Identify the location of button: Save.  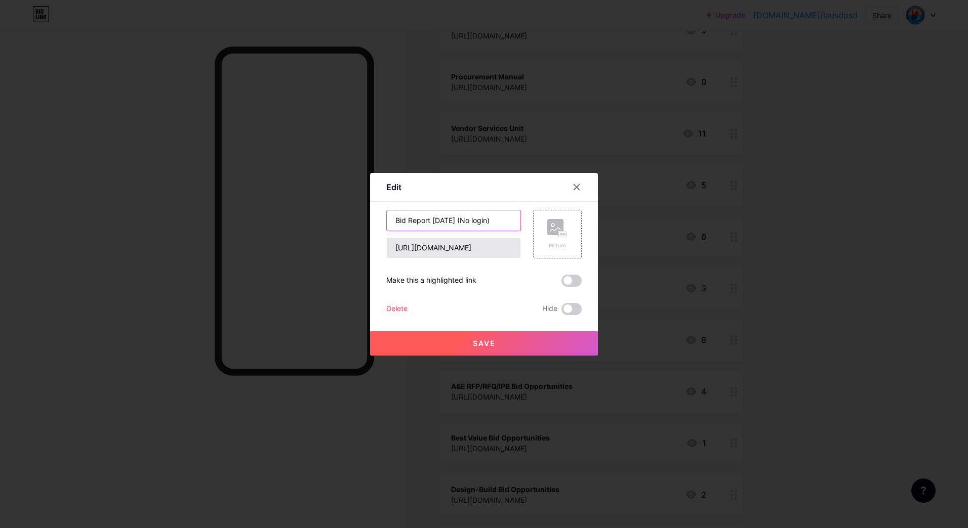
(484, 344).